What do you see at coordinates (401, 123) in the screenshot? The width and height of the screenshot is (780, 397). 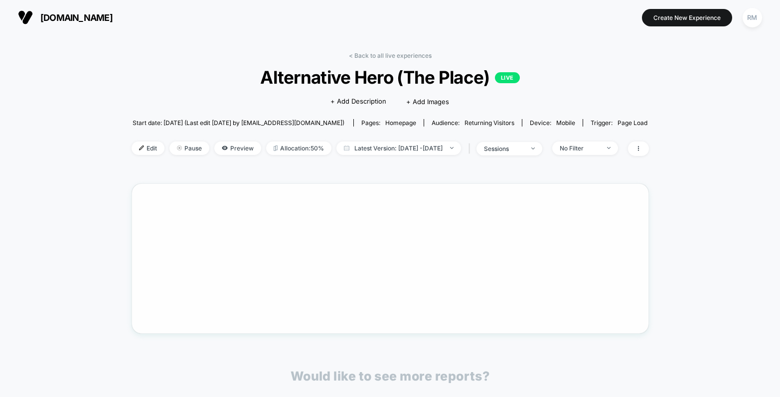 I see `span: homepage` at bounding box center [401, 123].